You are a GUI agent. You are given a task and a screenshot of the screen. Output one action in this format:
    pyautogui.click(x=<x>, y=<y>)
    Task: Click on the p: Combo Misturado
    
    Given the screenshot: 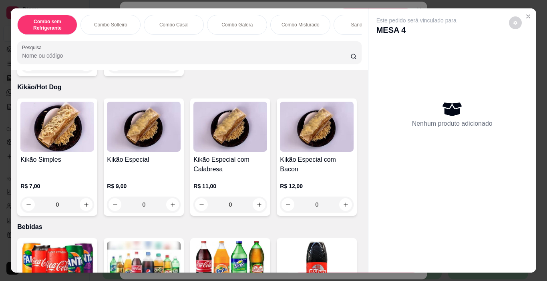 What is the action you would take?
    pyautogui.click(x=300, y=25)
    